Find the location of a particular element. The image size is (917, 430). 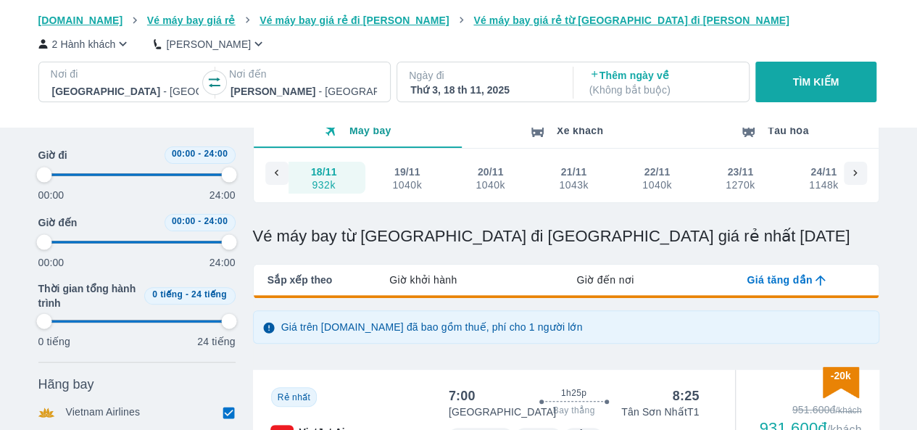

div: 7:00 is located at coordinates (462, 396).